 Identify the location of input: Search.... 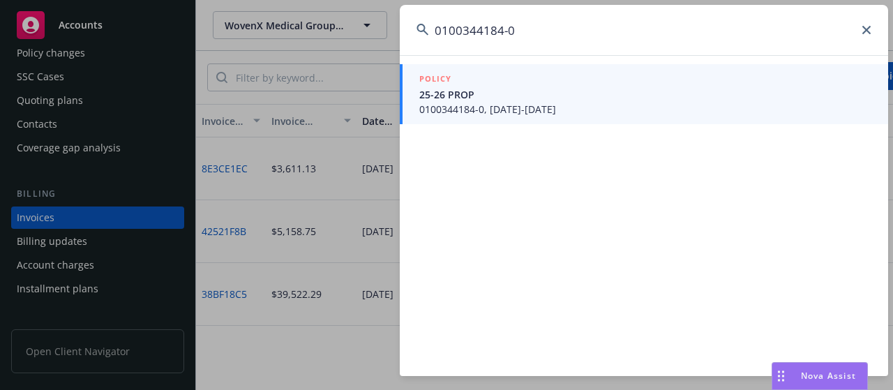
(644, 30).